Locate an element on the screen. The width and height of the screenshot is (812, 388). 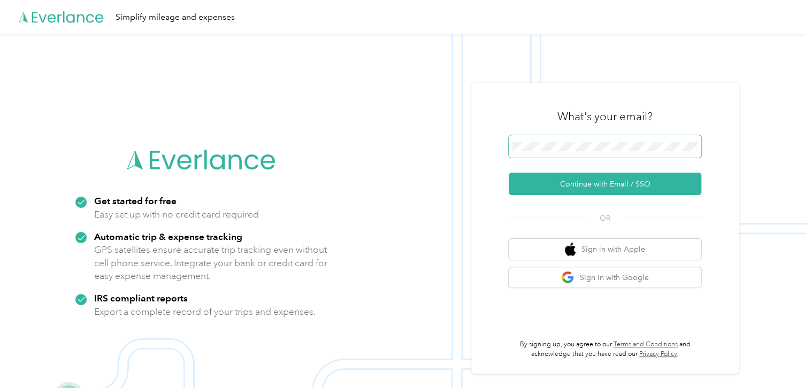
a: Terms and Conditions is located at coordinates (646, 345).